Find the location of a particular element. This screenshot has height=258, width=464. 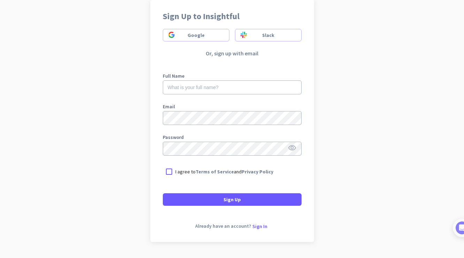

input: What is your full name? is located at coordinates (232, 87).